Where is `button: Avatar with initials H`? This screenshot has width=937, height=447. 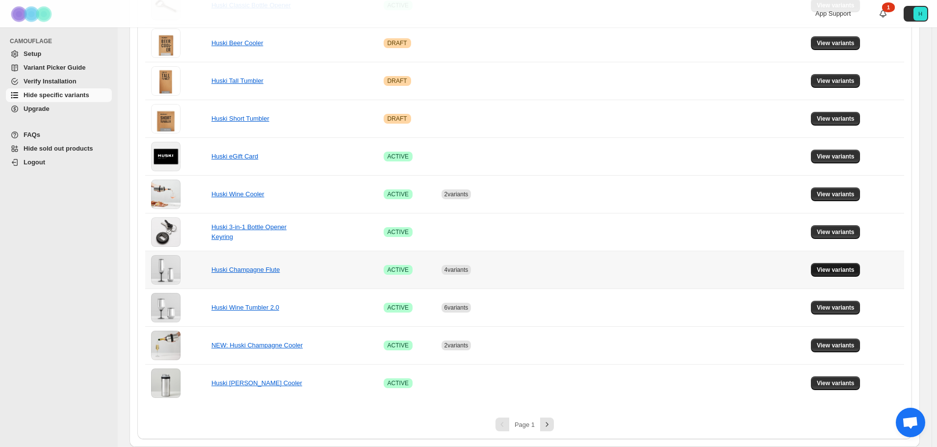 button: Avatar with initials H is located at coordinates (916, 14).